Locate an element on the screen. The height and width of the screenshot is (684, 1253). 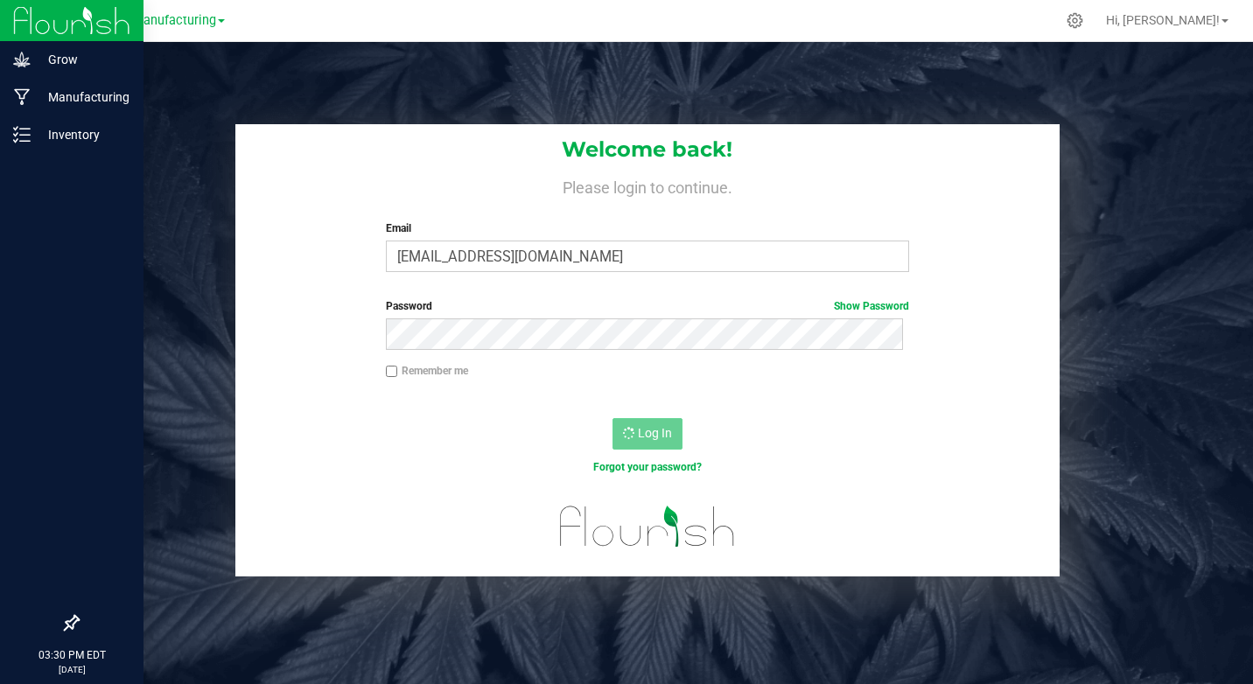
input: Remember me is located at coordinates (392, 372).